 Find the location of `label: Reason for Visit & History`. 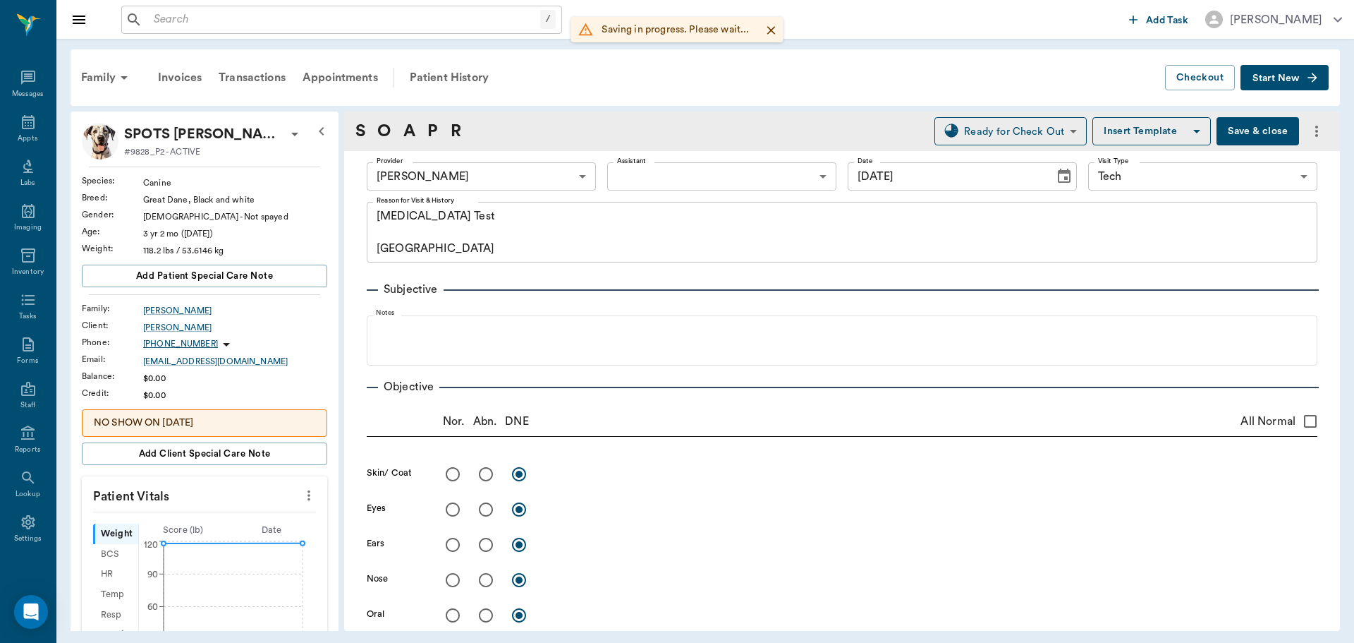

label: Reason for Visit & History is located at coordinates (415, 200).